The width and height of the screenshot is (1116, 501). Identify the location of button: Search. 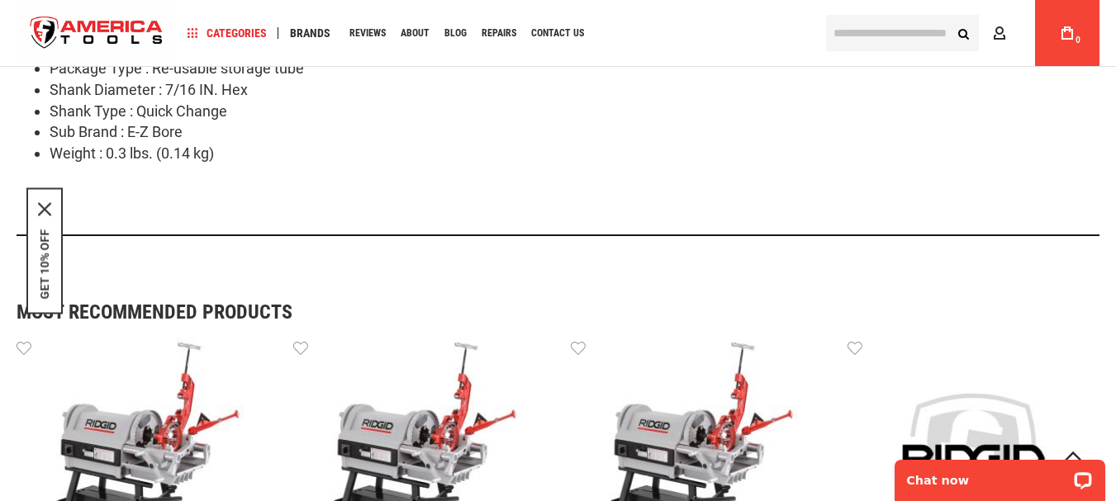
(963, 33).